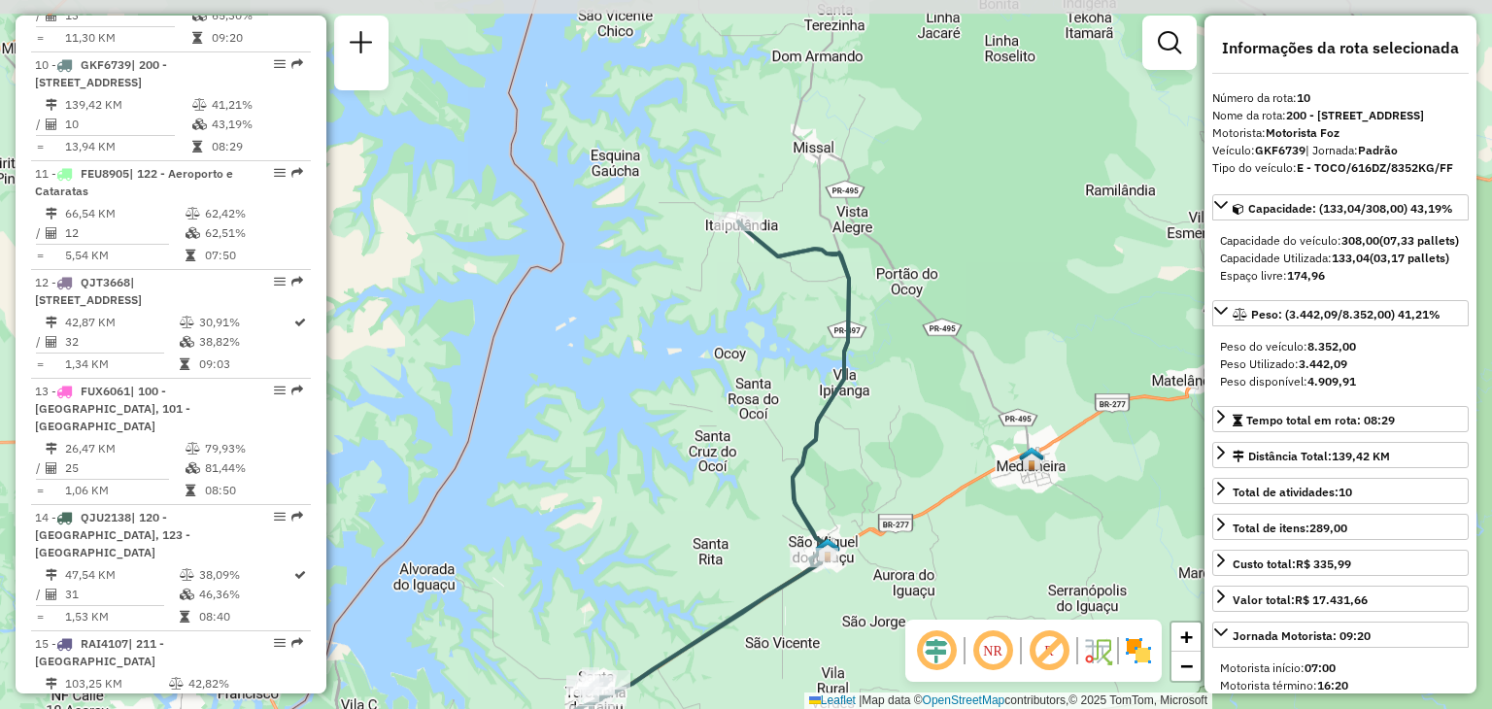 The image size is (1492, 709). I want to click on a: Capacidade: (133,04/308,00) 43,19%, so click(1340, 207).